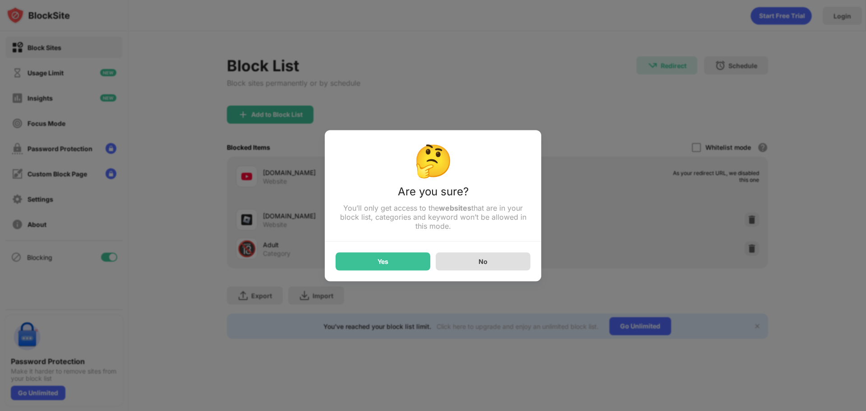 The image size is (866, 411). Describe the element at coordinates (483, 261) in the screenshot. I see `div: No` at that location.